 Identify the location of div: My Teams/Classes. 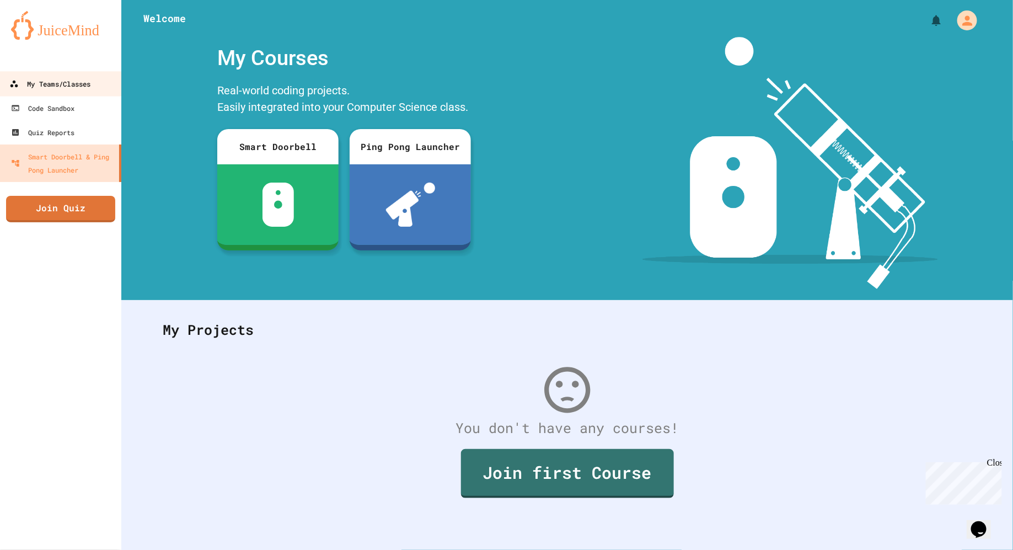
(50, 84).